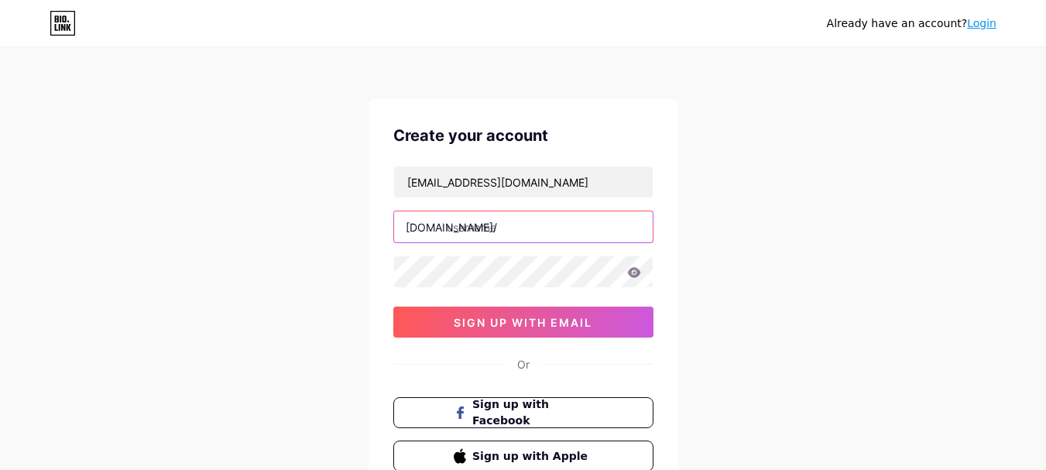  What do you see at coordinates (524, 227) in the screenshot?
I see `input: username` at bounding box center [524, 227].